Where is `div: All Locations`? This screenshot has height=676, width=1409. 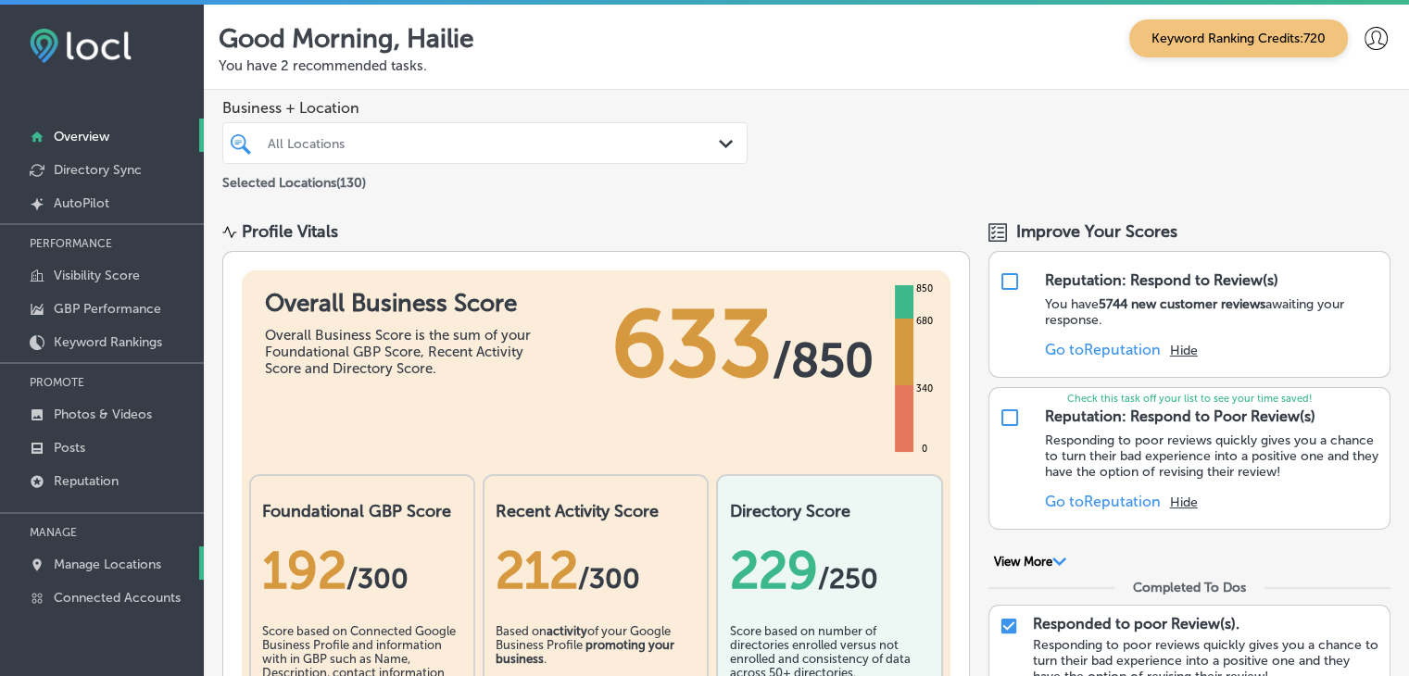 div: All Locations is located at coordinates (494, 143).